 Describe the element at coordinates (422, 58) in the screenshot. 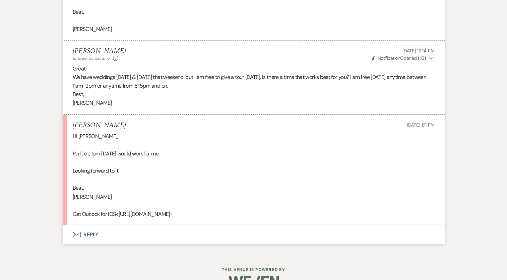

I see `strong: ( 10 )` at that location.